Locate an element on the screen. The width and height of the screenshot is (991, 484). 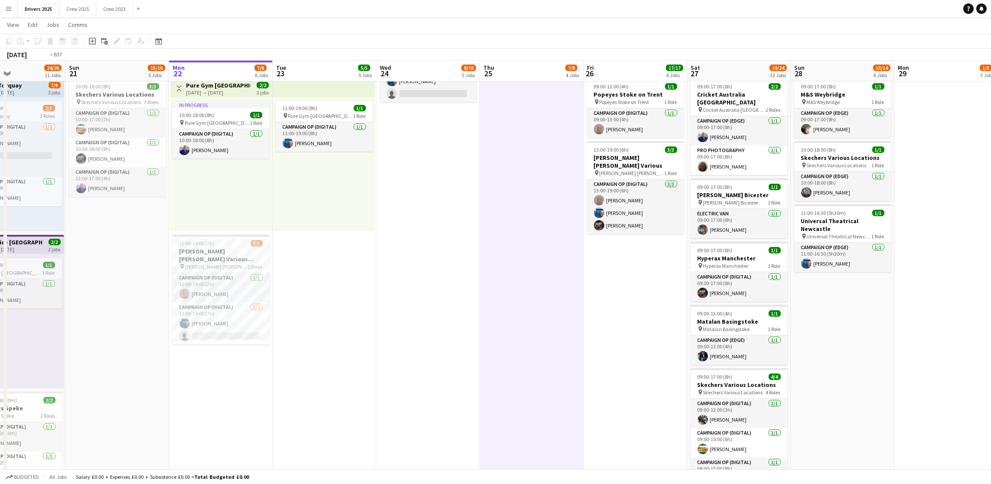
span: Total Budgeted £0.00 is located at coordinates (221, 477).